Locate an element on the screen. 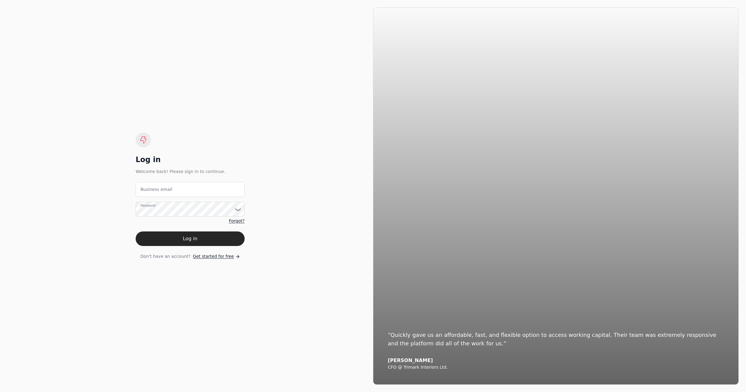  a: Forgot? is located at coordinates (237, 221).